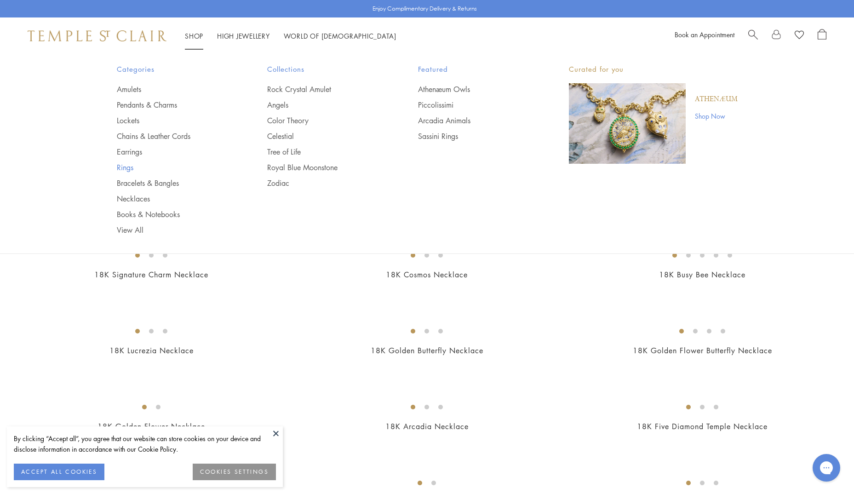  I want to click on a: High JewelleryHigh Jewellery, so click(243, 36).